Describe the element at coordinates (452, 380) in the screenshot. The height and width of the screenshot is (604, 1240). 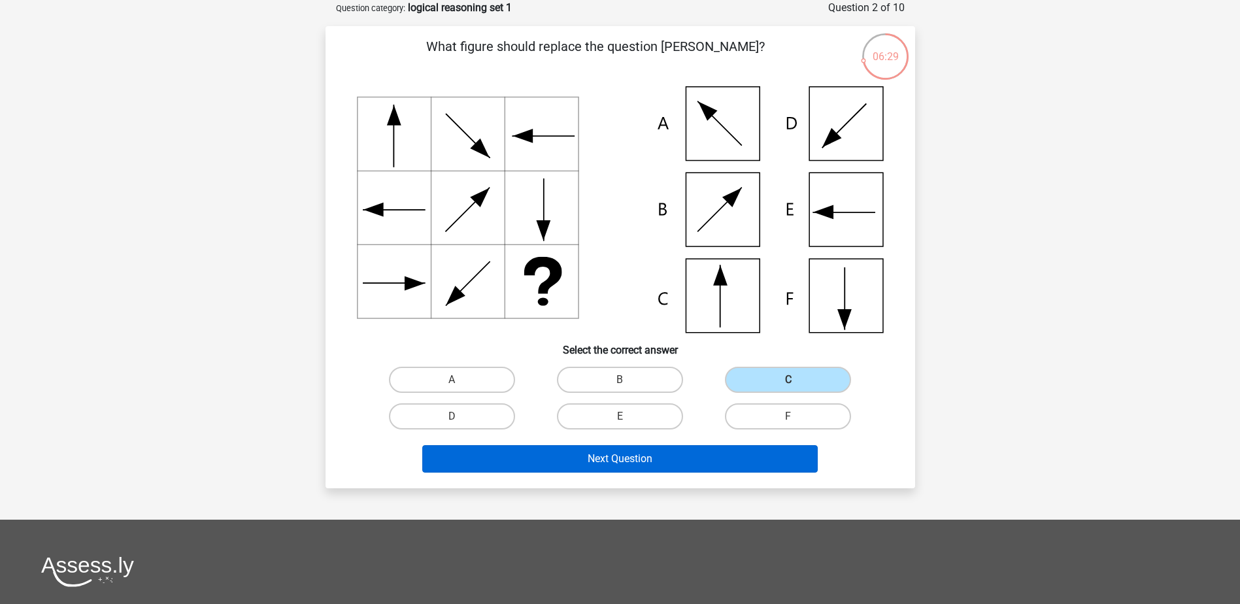
I see `label: A` at that location.